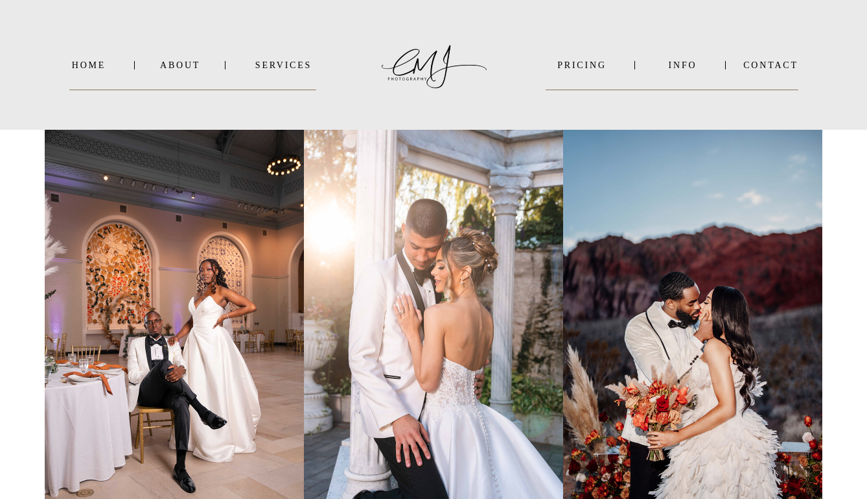 The image size is (867, 499). I want to click on nav: INFO, so click(683, 65).